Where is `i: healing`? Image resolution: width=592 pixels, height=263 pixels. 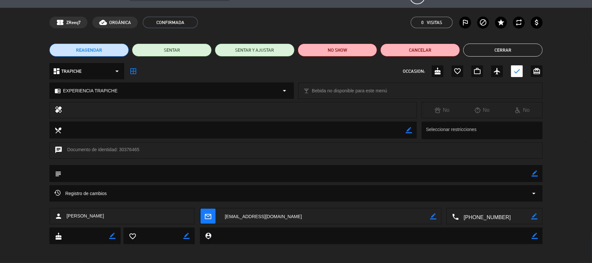
i: healing is located at coordinates (59, 110).